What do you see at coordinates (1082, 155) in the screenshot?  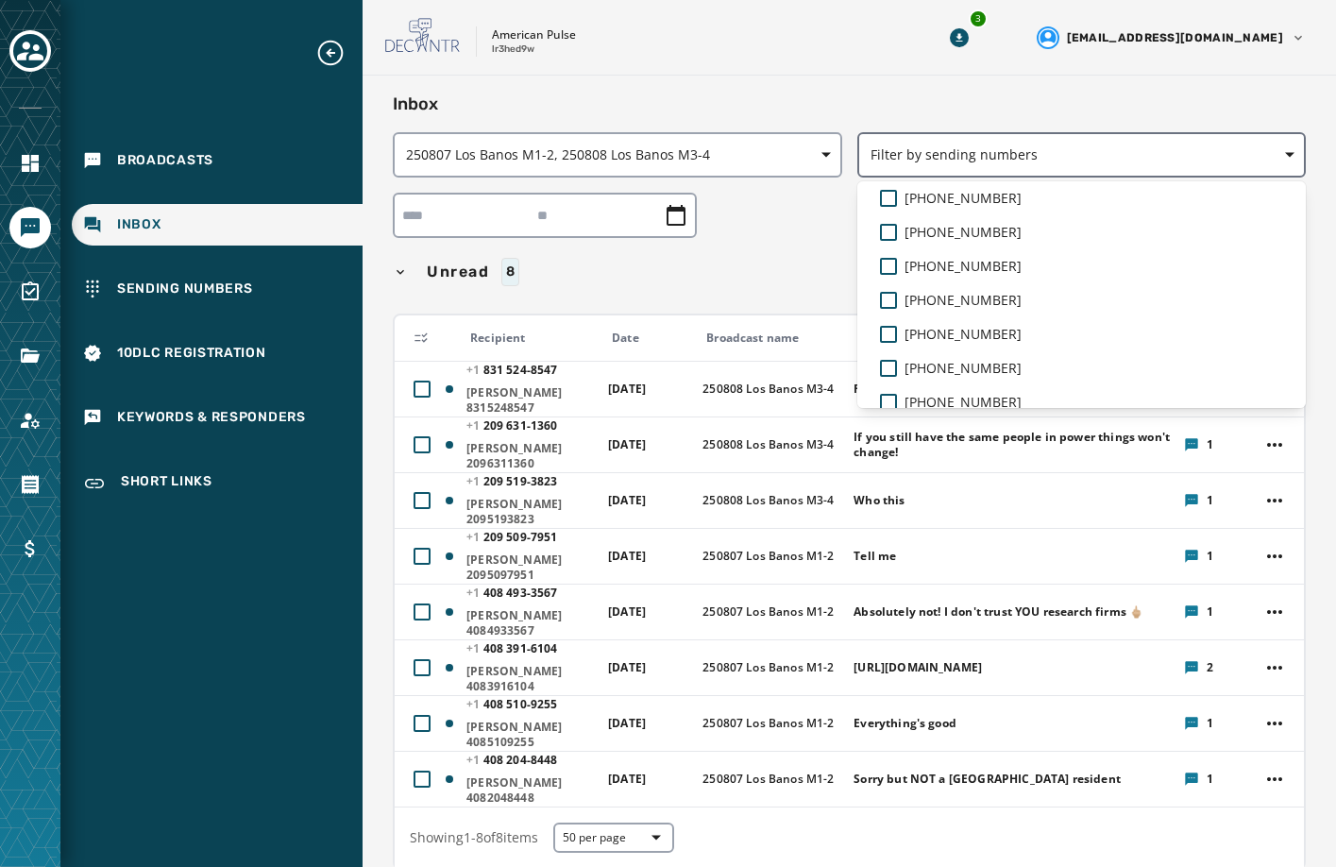 I see `span: Filter by sending numbers` at bounding box center [1082, 155].